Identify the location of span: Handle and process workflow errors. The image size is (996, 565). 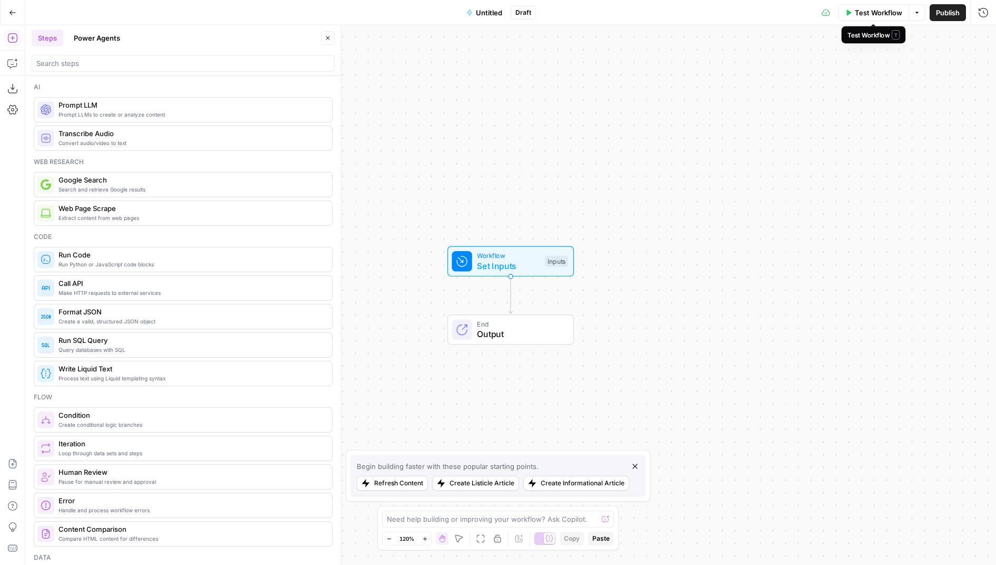
(191, 510).